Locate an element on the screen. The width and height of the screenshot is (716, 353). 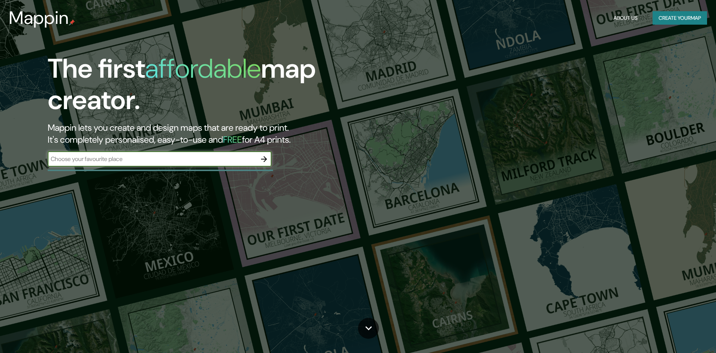
img: mappin-pin is located at coordinates (72, 22).